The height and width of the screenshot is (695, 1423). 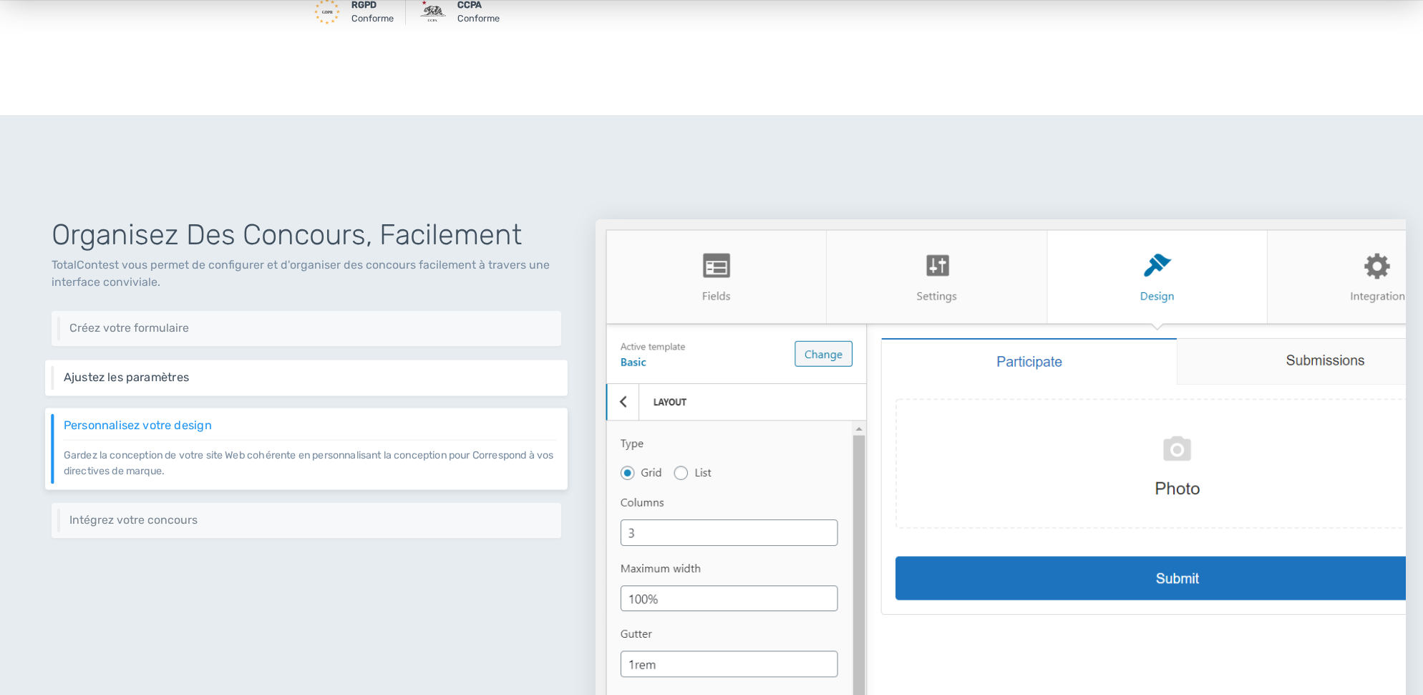 I want to click on p: Créez votre propre formulaire de soumission en utilisant plus de 10 types de différents types de ..., so click(x=310, y=334).